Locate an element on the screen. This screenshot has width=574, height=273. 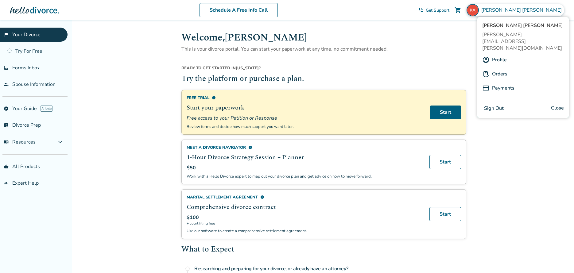
span: Ready to get started in is located at coordinates (209, 68).